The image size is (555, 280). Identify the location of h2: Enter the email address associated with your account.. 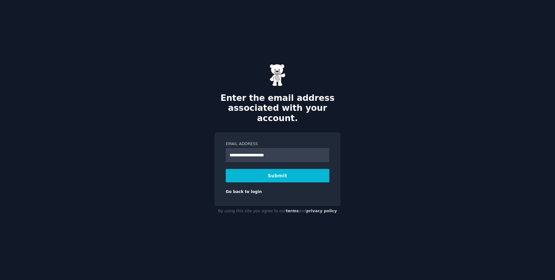
(277, 108).